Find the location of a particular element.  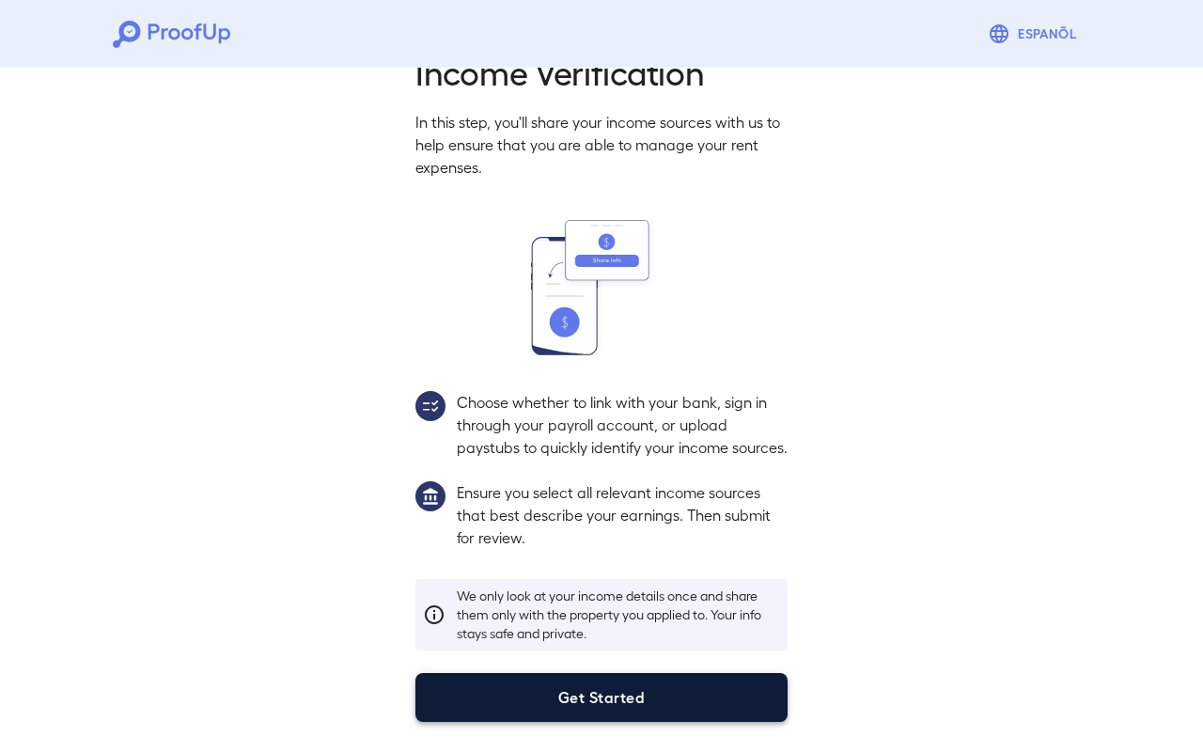

h2: Income Verification is located at coordinates (601, 71).